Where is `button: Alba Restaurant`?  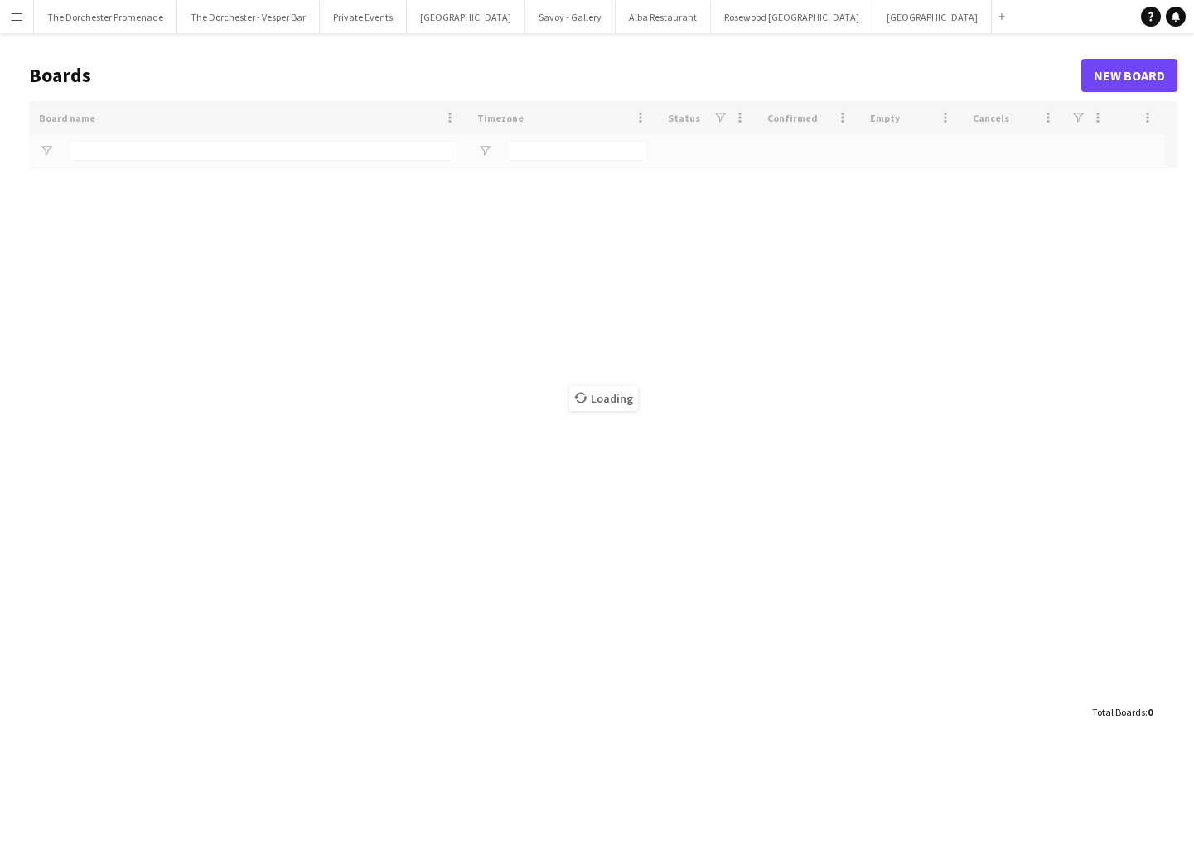 button: Alba Restaurant is located at coordinates (663, 17).